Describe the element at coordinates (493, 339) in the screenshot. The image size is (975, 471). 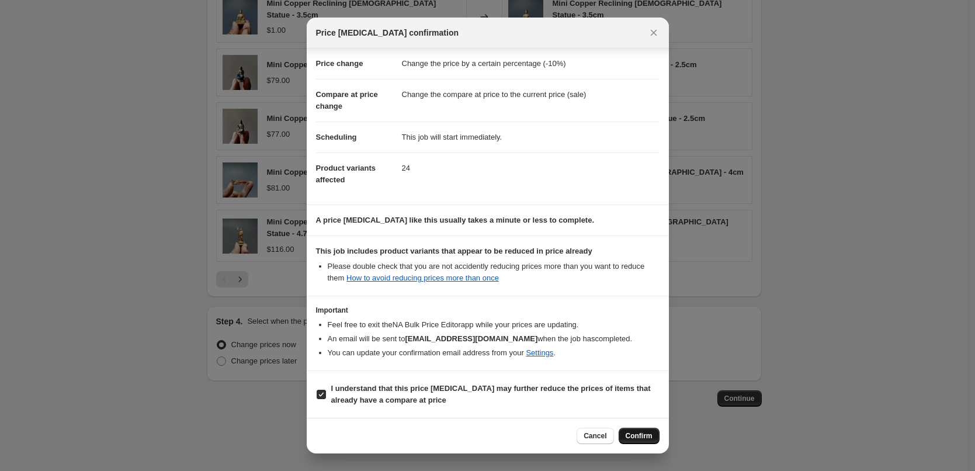
I see `li: An email will be sent to when the job has completed .` at that location.